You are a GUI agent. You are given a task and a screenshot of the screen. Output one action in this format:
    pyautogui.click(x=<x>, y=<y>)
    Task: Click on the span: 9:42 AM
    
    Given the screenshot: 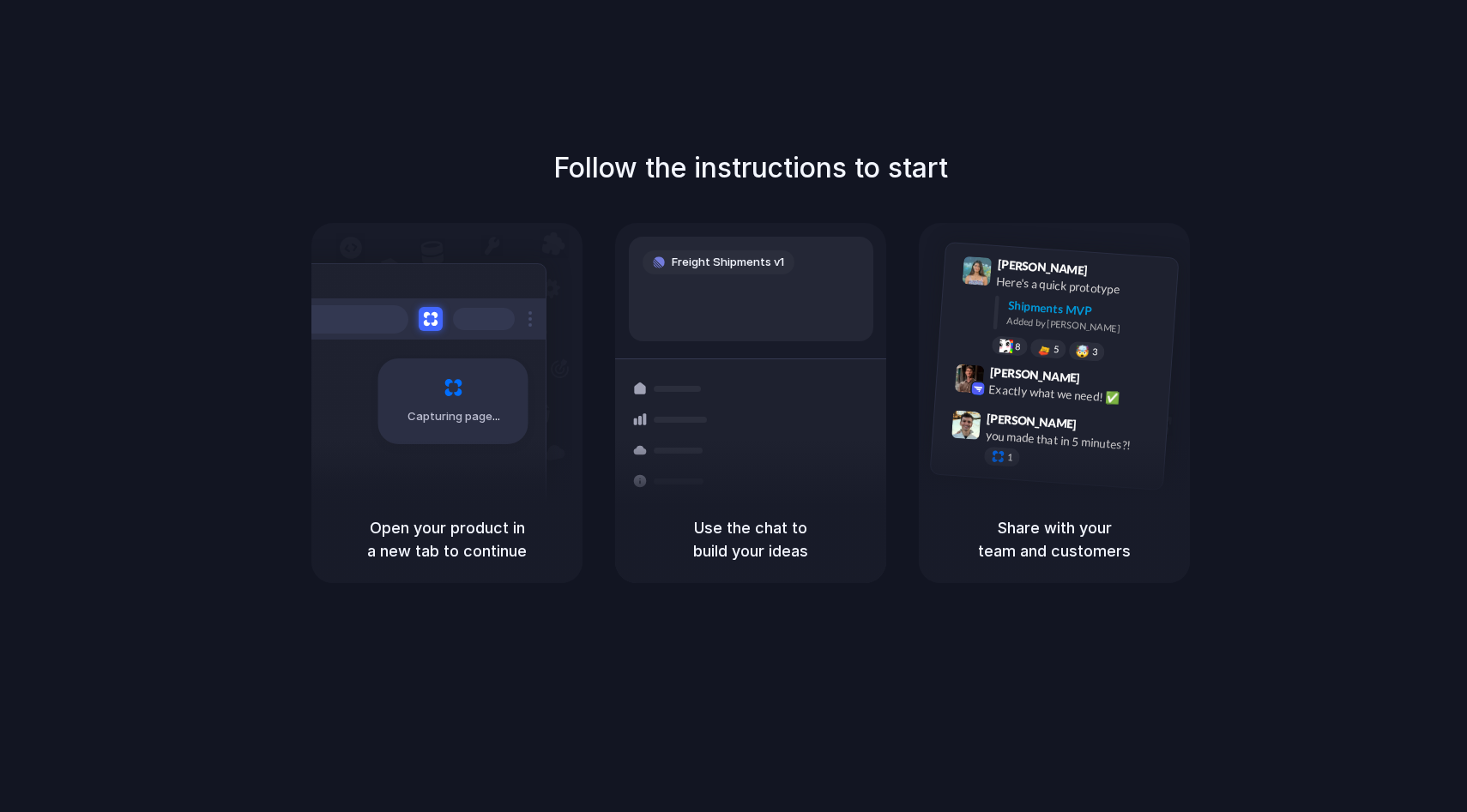 What is the action you would take?
    pyautogui.click(x=1102, y=380)
    